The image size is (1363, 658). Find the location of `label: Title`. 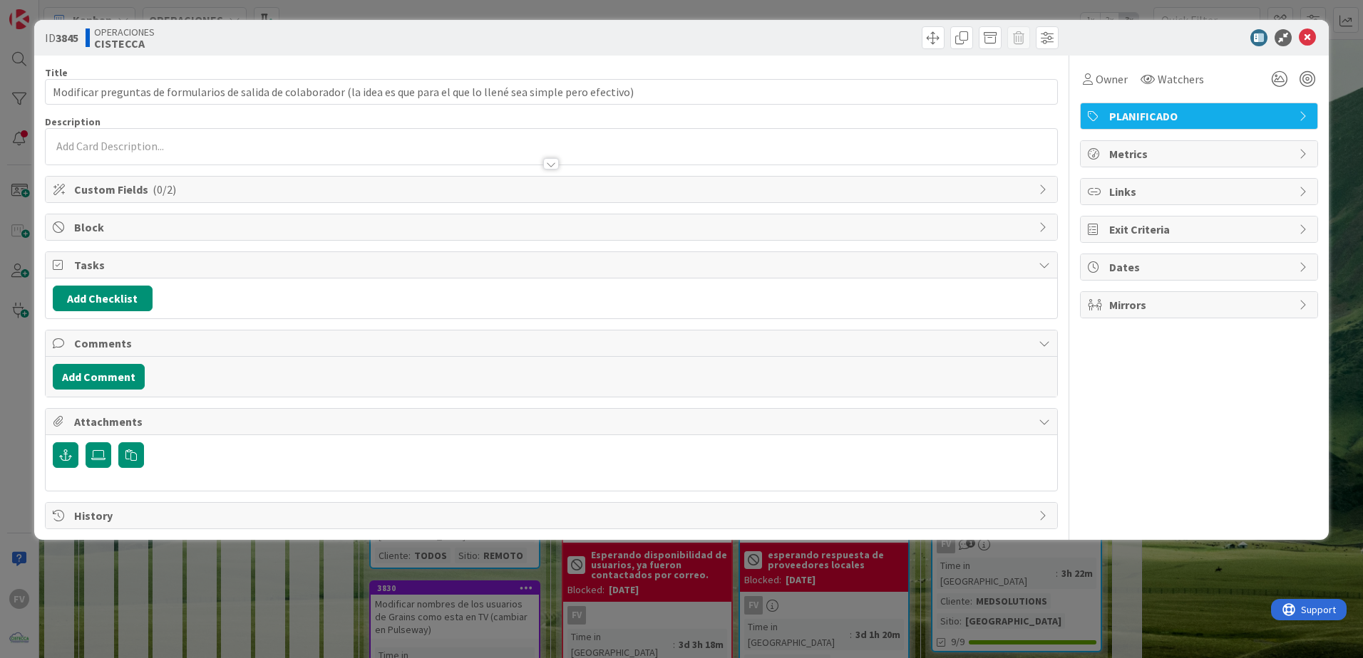

label: Title is located at coordinates (56, 73).